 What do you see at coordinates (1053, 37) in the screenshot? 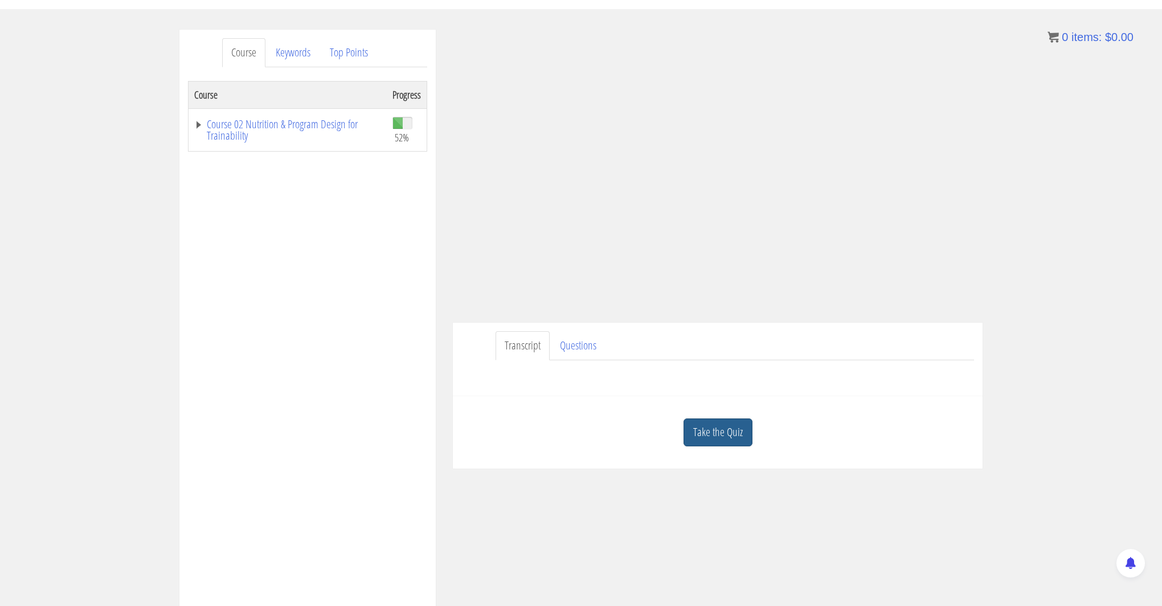
I see `img: icon11.png` at bounding box center [1053, 37].